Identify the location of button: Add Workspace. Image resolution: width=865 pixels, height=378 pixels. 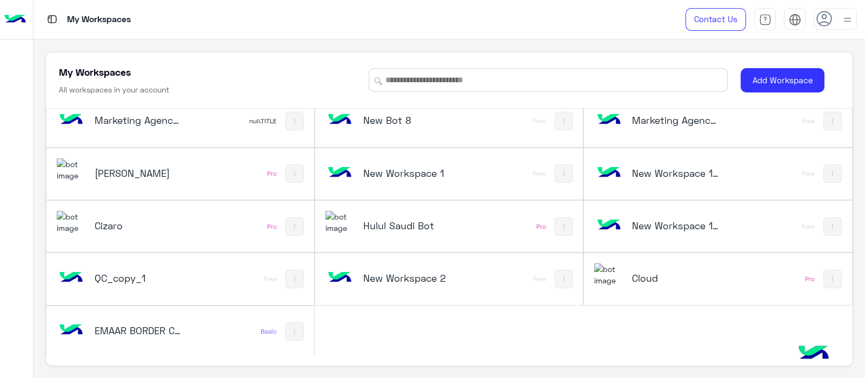
(783, 80).